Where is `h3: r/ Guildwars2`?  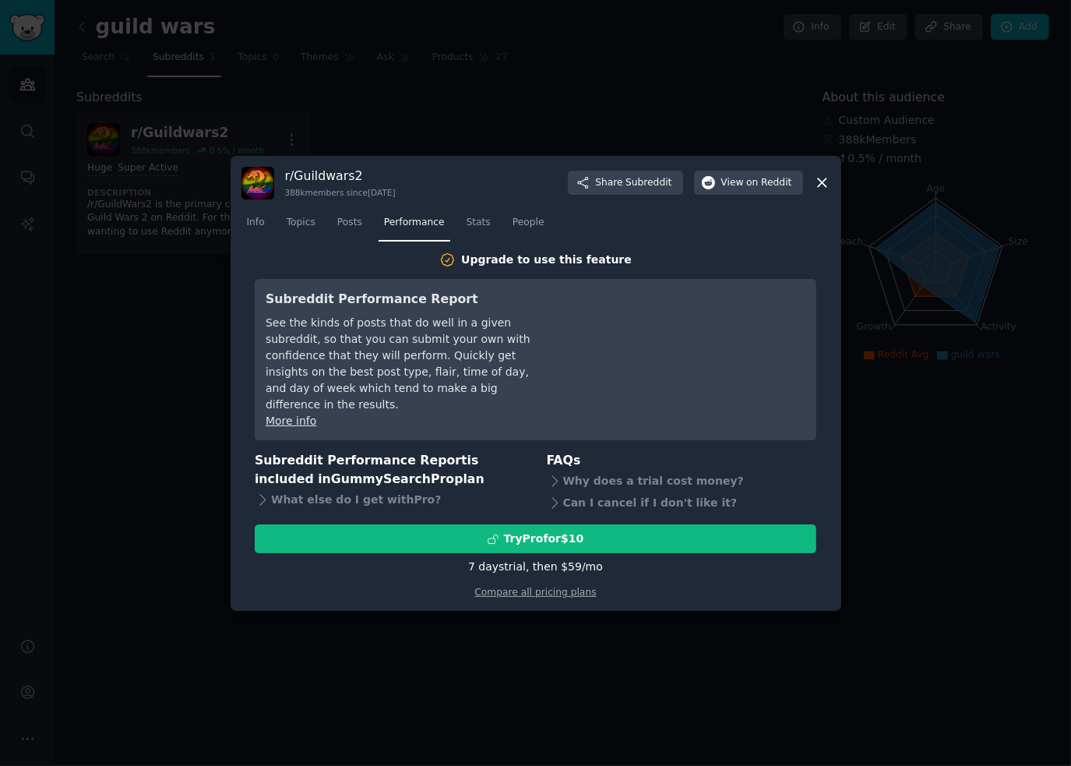
h3: r/ Guildwars2 is located at coordinates (341, 175).